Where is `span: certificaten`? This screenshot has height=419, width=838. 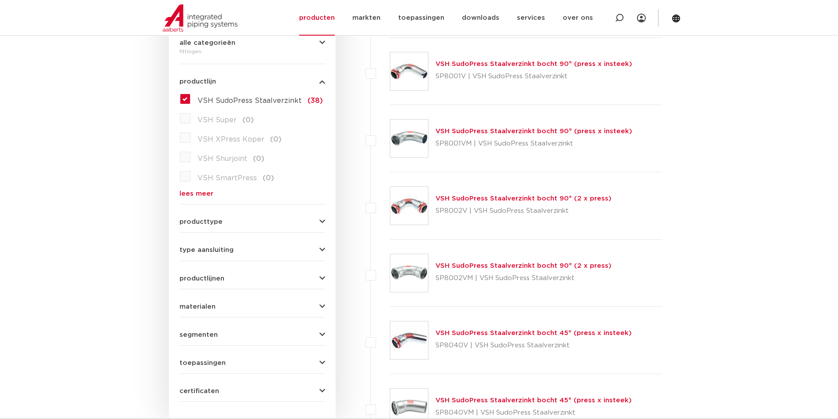
span: certificaten is located at coordinates (199, 391).